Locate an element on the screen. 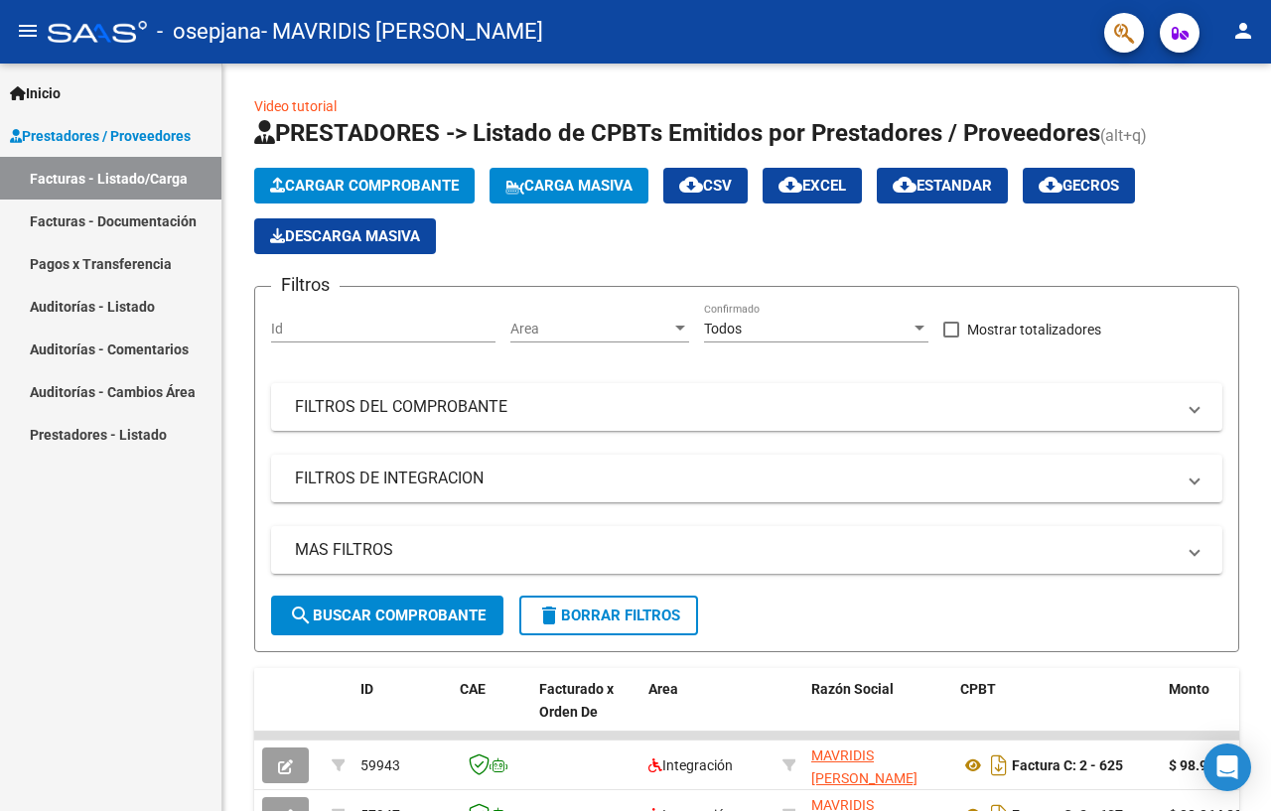 This screenshot has width=1271, height=811. button: Carga Masiva is located at coordinates (569, 186).